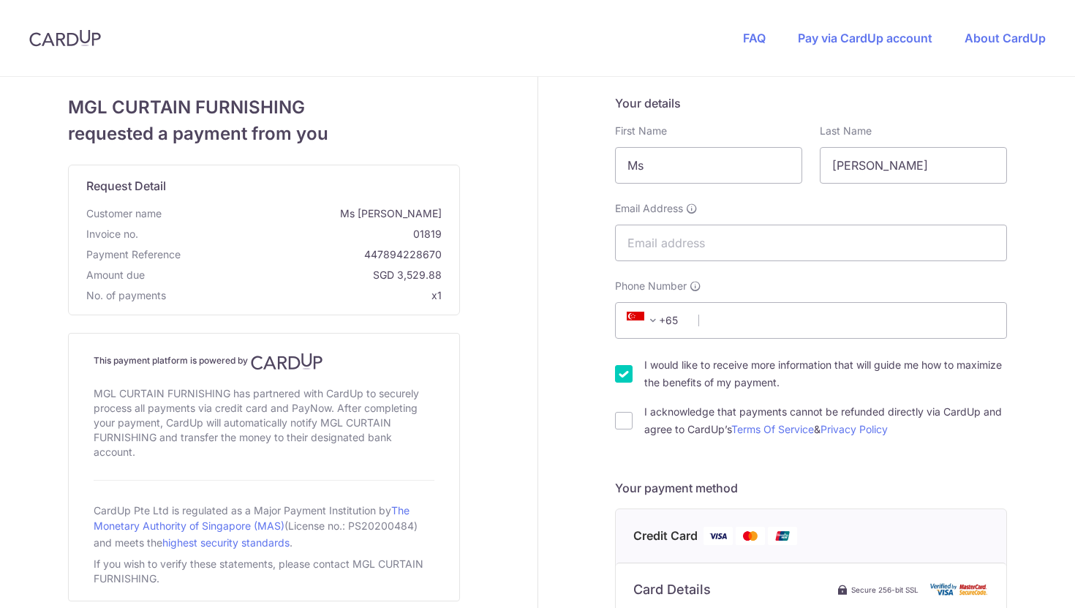 This screenshot has width=1075, height=608. I want to click on input: First name, so click(709, 165).